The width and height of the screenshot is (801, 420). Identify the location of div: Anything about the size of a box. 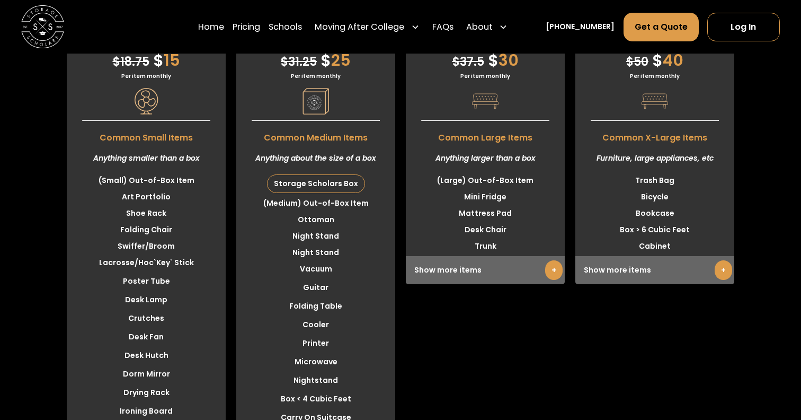
(316, 158).